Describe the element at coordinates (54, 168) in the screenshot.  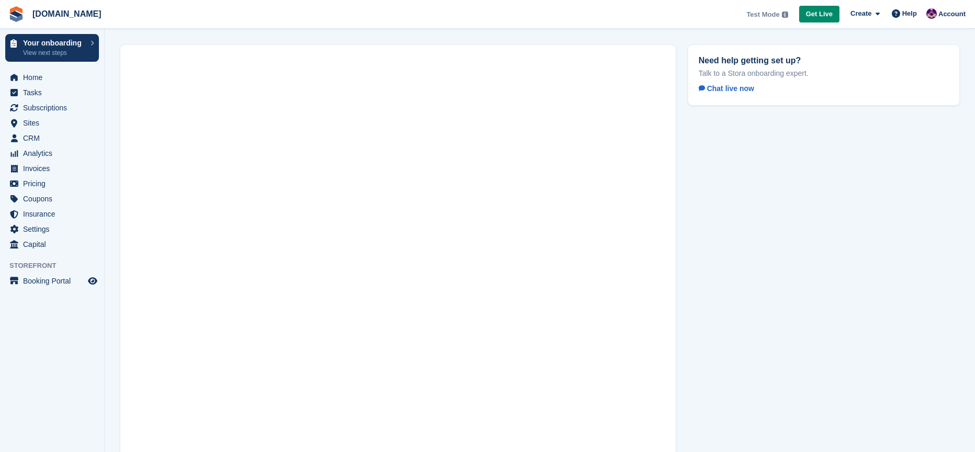
I see `span: Invoices` at that location.